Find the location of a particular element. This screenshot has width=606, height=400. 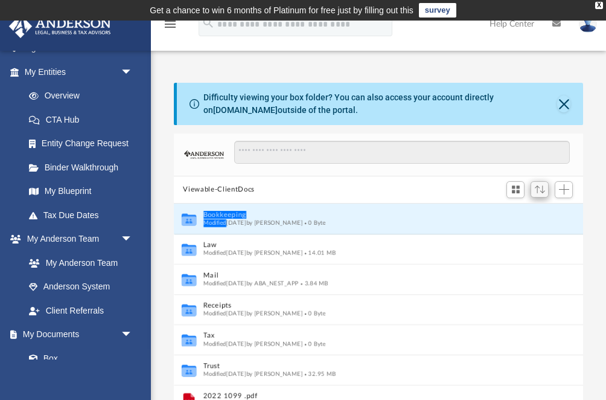

span: 3.84 MB is located at coordinates (313, 283).